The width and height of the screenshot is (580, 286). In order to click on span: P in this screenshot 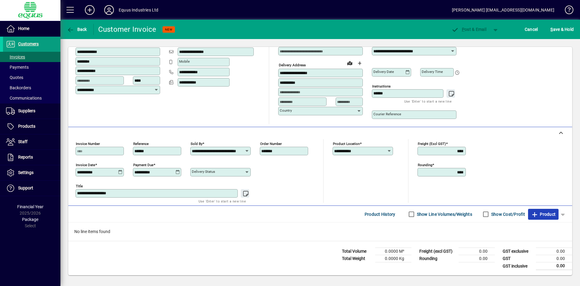, I will do `click(463, 29)`.